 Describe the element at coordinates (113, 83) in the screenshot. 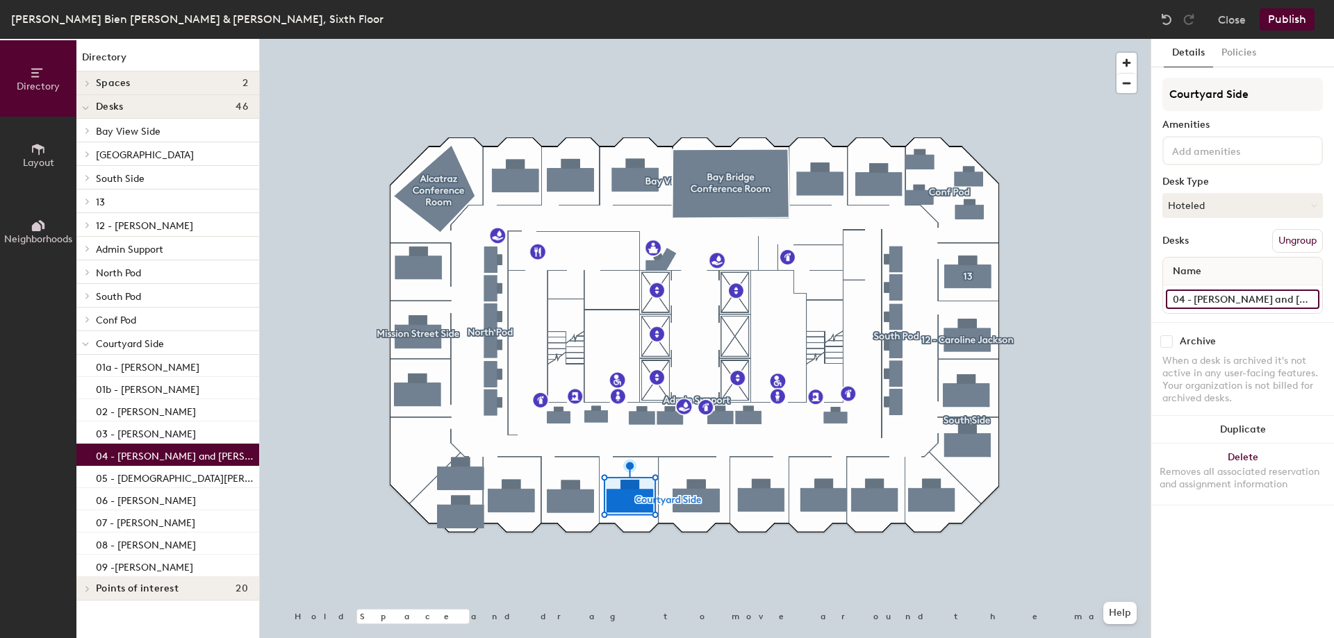

I see `span: Spaces` at that location.